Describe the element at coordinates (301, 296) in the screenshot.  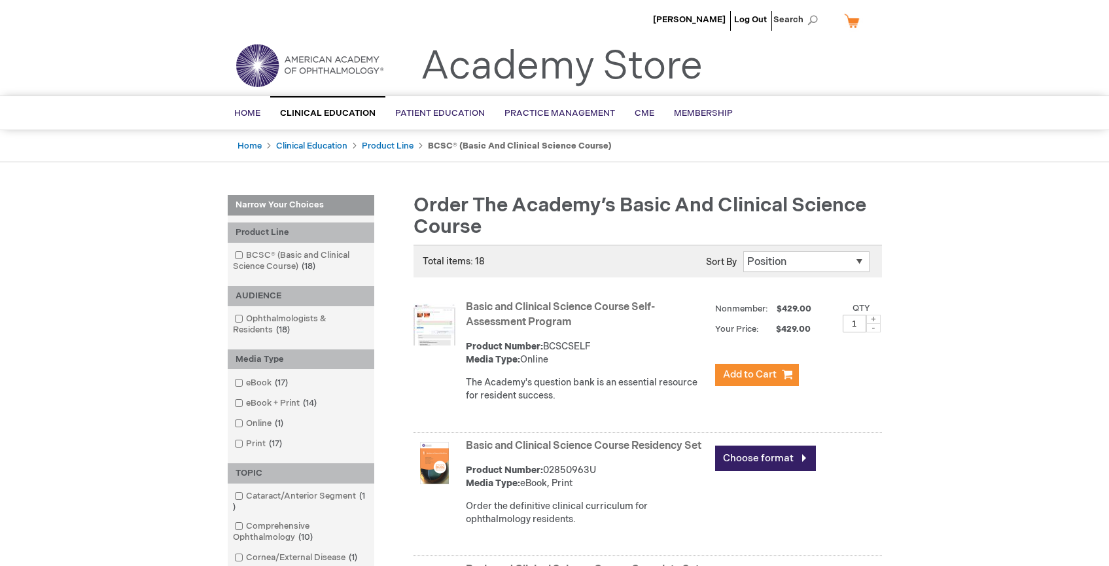
I see `div: AUDIENCE` at that location.